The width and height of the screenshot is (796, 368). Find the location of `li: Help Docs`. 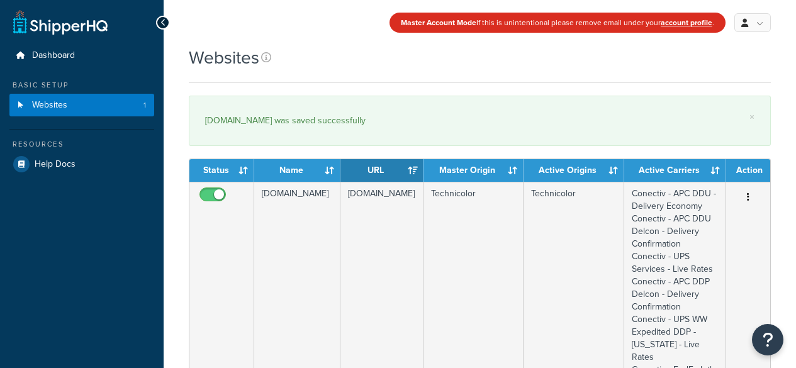

li: Help Docs is located at coordinates (82, 164).